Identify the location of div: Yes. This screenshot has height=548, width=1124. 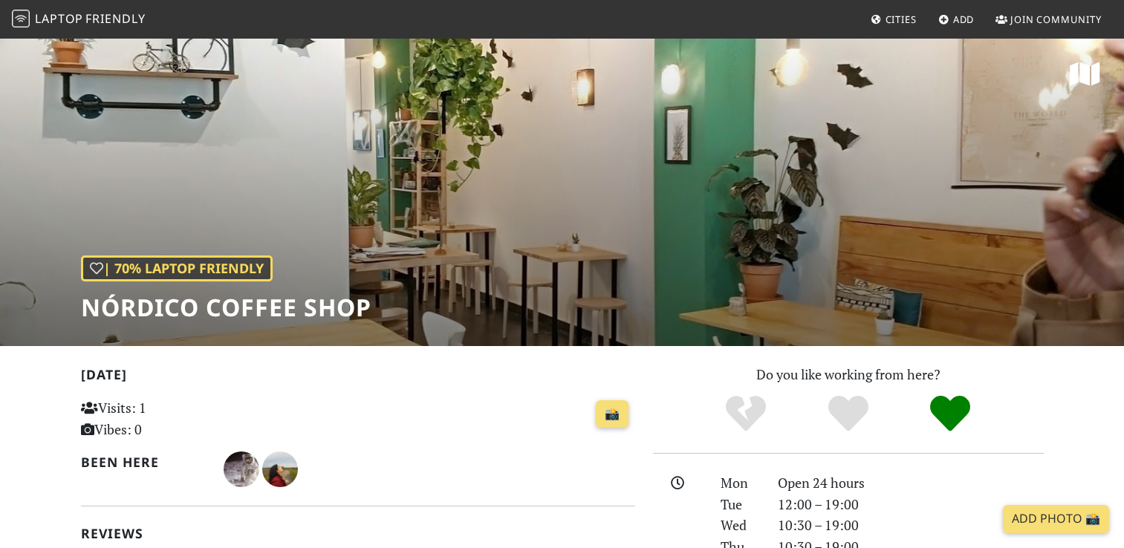
(848, 414).